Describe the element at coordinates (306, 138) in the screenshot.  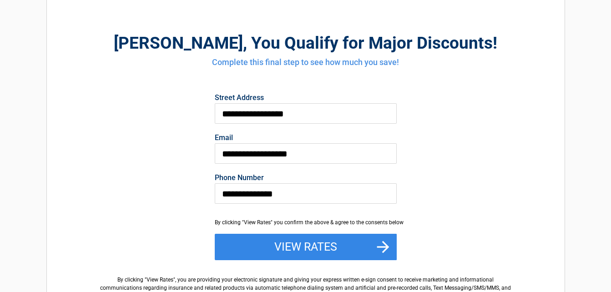
I see `label: Email` at that location.